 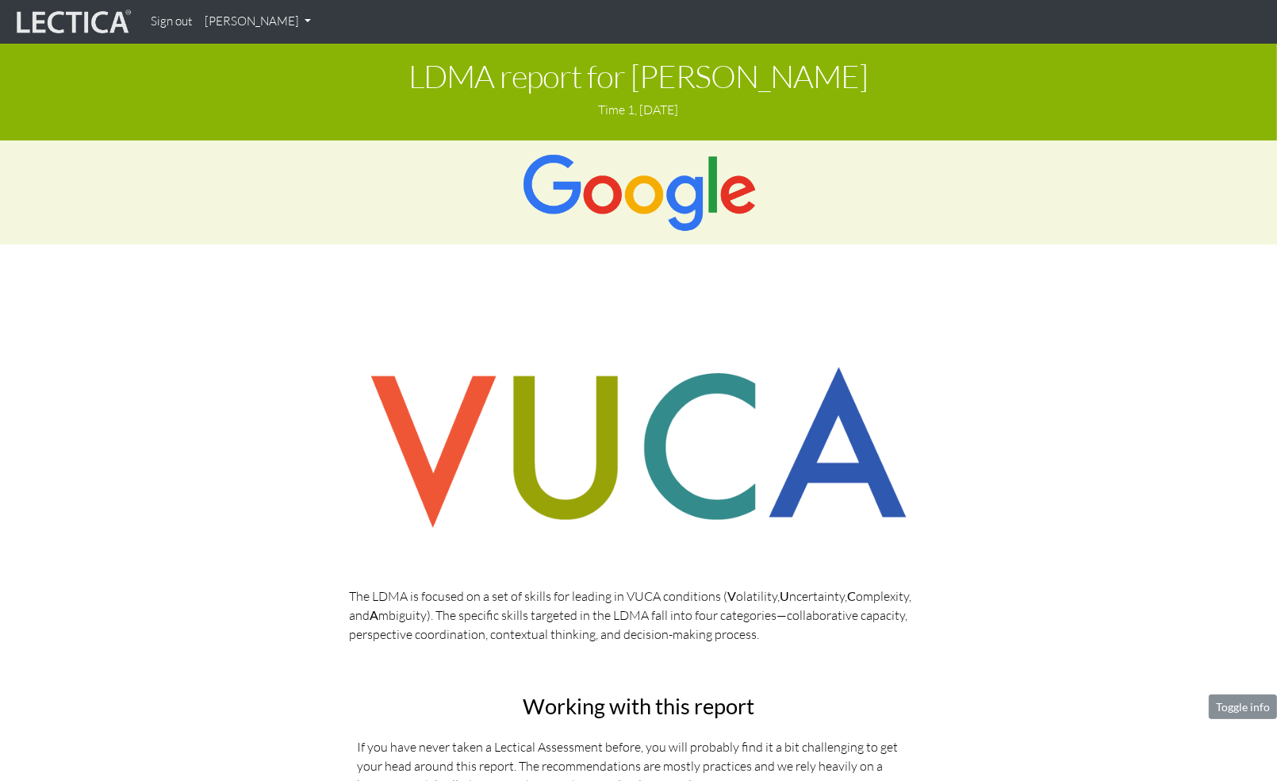 What do you see at coordinates (639, 706) in the screenshot?
I see `h2: Working with this report` at bounding box center [639, 706].